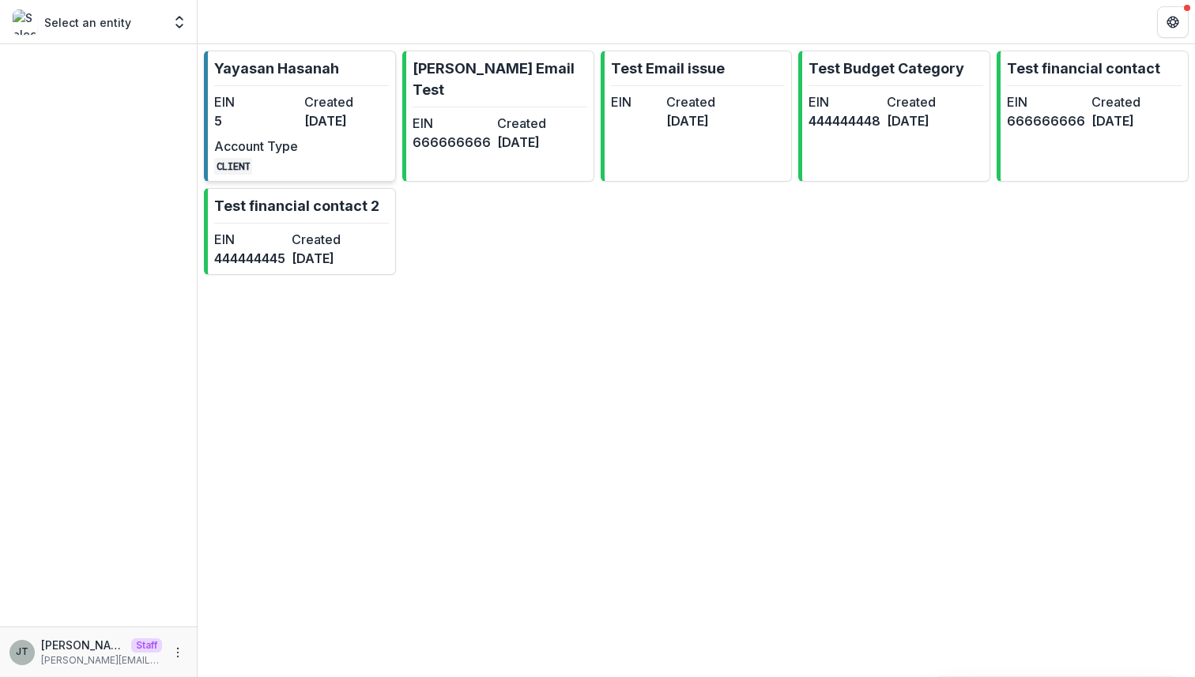  I want to click on dd: 5, so click(256, 121).